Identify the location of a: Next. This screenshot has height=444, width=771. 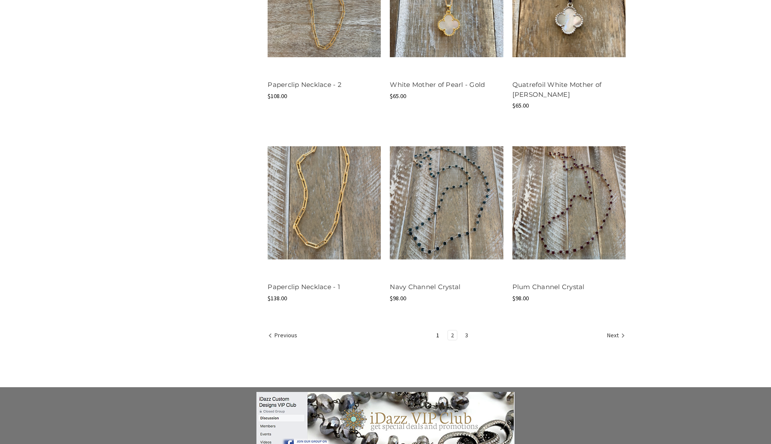
(614, 336).